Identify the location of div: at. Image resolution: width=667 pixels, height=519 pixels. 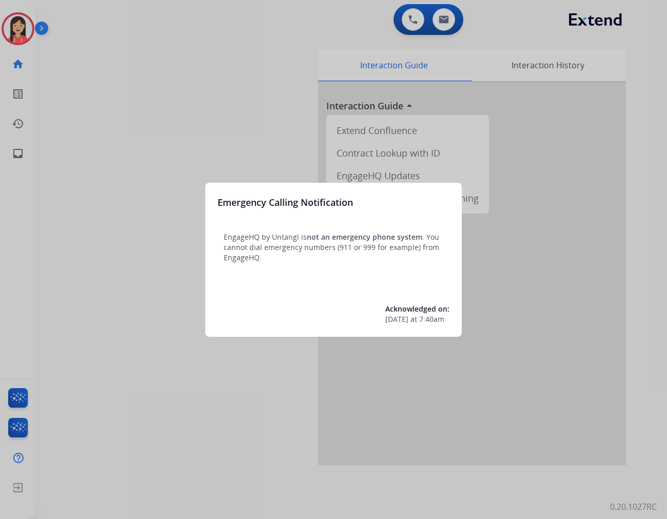
(417, 319).